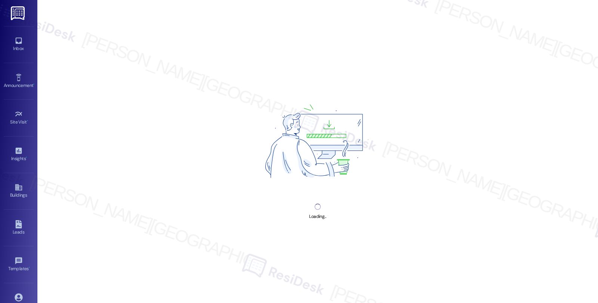 The image size is (598, 303). I want to click on a: Insights •, so click(19, 155).